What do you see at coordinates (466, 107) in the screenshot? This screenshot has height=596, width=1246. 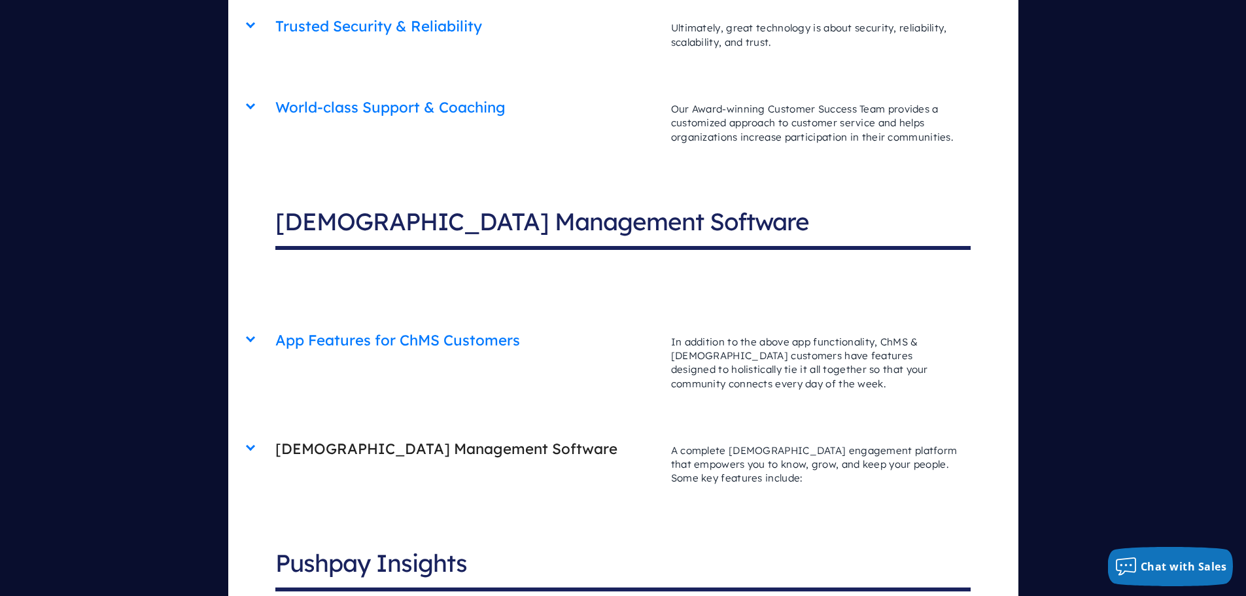 I see `h2: World-class Support & Coaching` at bounding box center [466, 107].